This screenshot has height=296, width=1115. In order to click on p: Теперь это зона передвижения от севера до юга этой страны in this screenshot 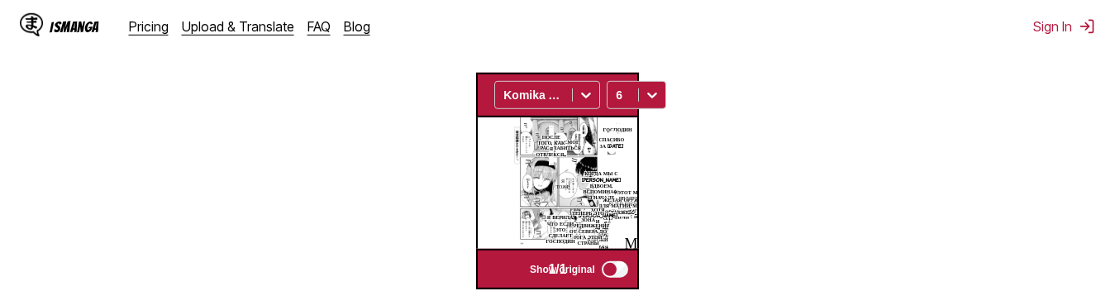, I will do `click(588, 227)`.